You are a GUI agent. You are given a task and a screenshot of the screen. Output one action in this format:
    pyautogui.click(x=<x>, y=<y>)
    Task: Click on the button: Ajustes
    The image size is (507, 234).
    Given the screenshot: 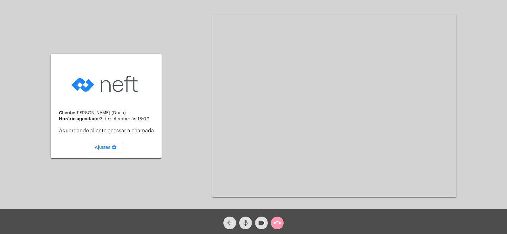 What is the action you would take?
    pyautogui.click(x=106, y=148)
    